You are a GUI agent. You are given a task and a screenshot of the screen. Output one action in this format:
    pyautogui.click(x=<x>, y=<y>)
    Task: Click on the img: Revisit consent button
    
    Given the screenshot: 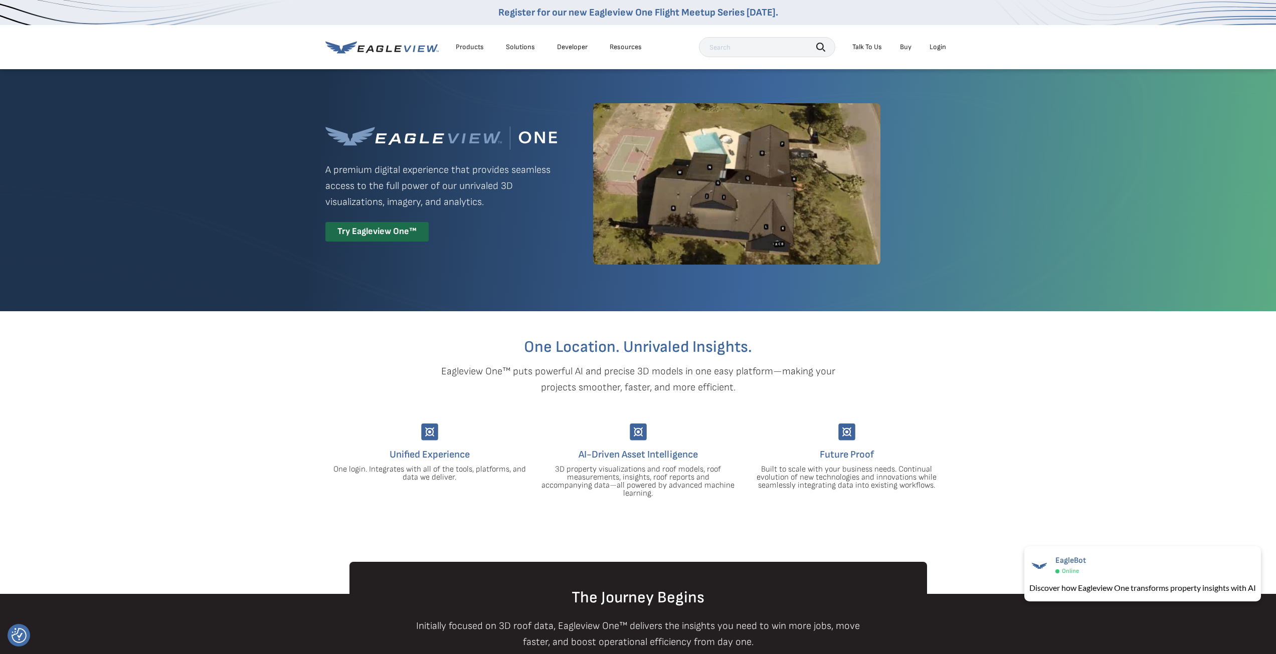 What is the action you would take?
    pyautogui.click(x=19, y=636)
    